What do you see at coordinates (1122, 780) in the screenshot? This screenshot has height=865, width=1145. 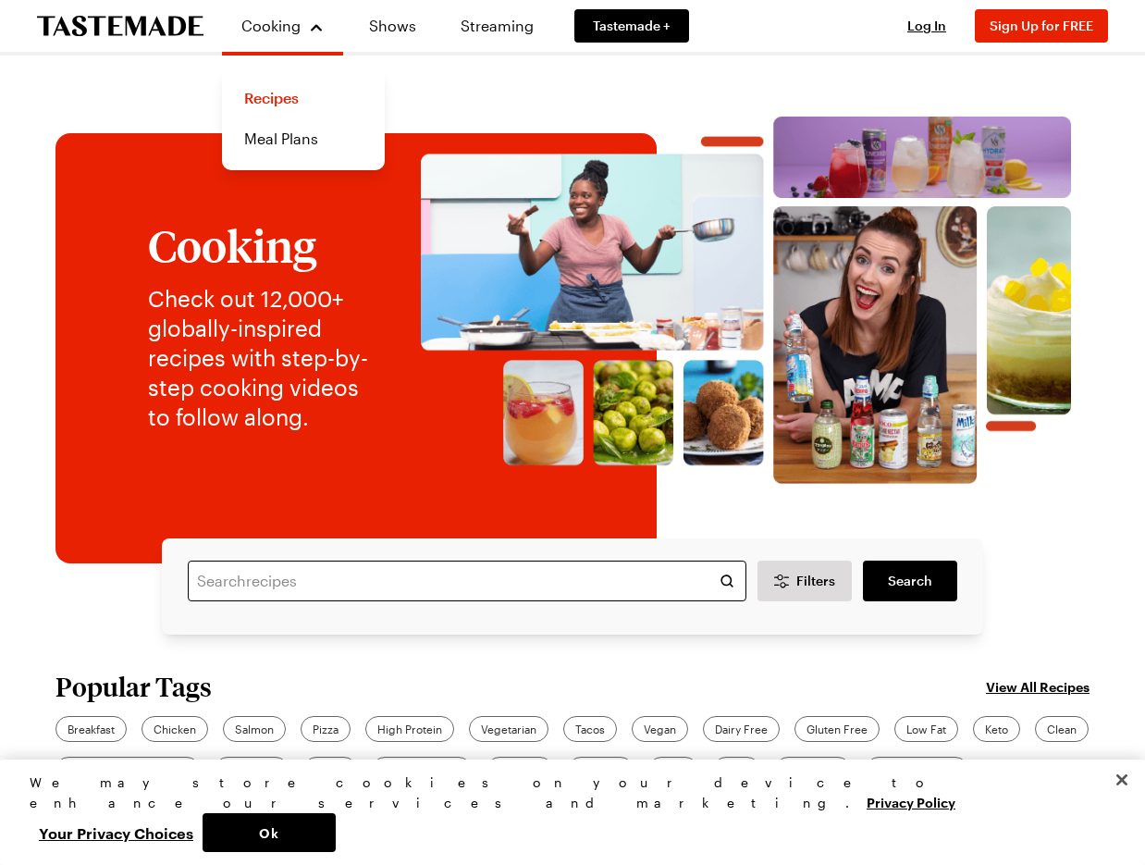 I see `button: Close` at bounding box center [1122, 780].